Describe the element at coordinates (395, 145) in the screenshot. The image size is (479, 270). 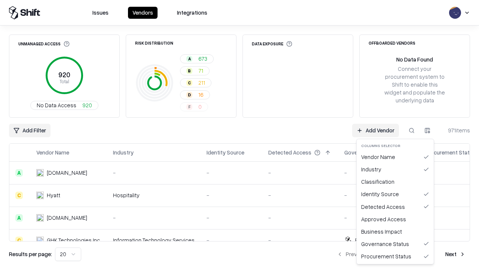
I see `div: Columns selector` at that location.